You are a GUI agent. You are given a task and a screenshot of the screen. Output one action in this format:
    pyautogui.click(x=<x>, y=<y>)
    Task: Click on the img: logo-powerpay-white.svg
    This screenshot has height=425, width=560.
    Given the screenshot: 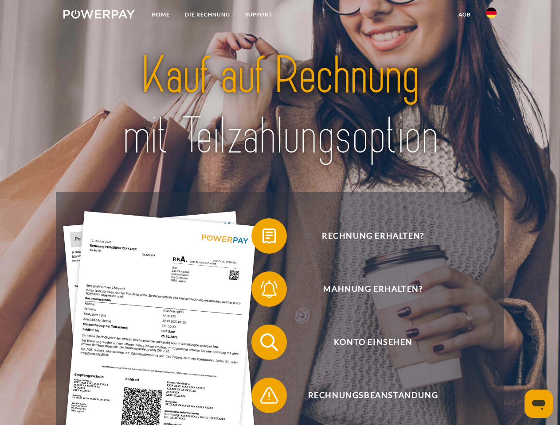 What is the action you would take?
    pyautogui.click(x=99, y=14)
    